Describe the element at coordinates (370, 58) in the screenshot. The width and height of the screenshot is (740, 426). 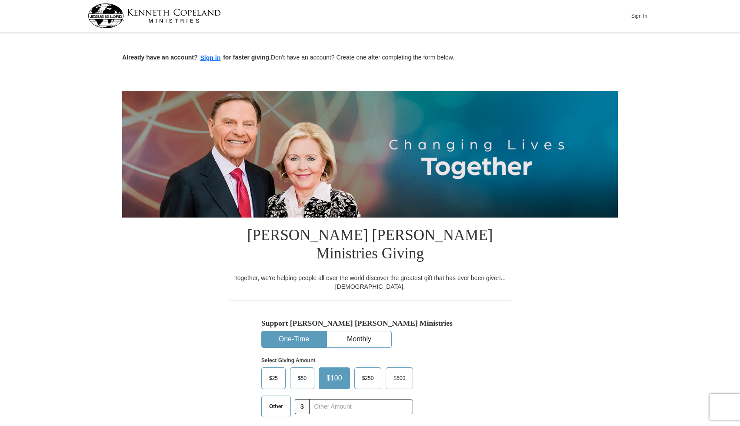
I see `p: Don't have an account? Create one after completing the form below.` at that location.